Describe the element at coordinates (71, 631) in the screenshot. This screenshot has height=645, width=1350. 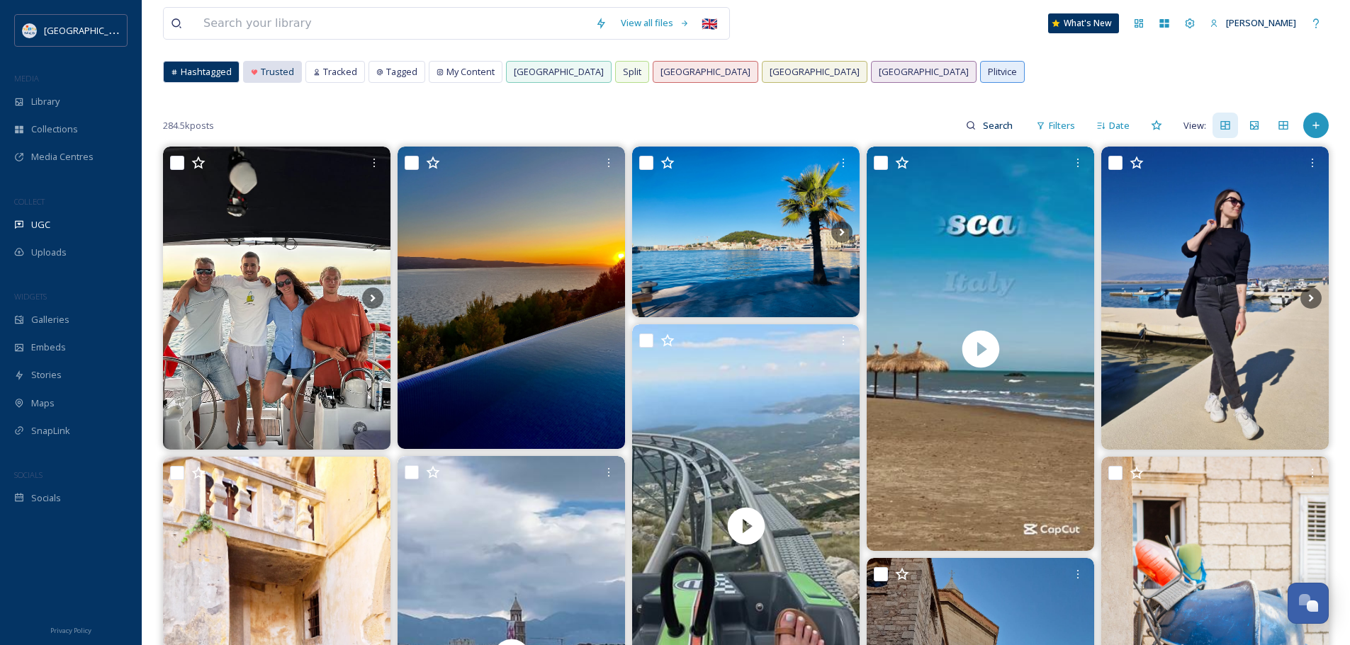
I see `span: Privacy Policy` at that location.